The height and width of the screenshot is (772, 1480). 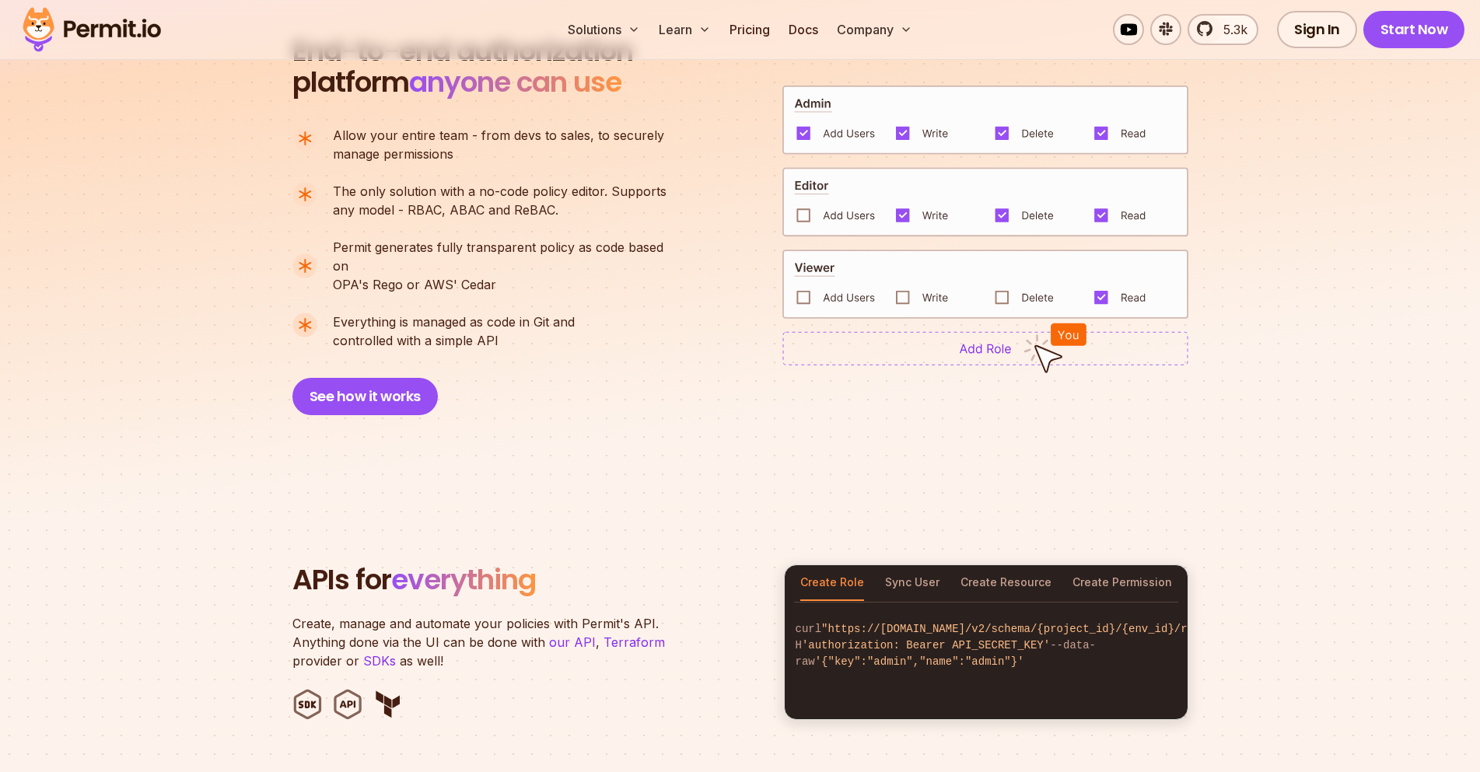 I want to click on button: Create Resource, so click(x=1006, y=583).